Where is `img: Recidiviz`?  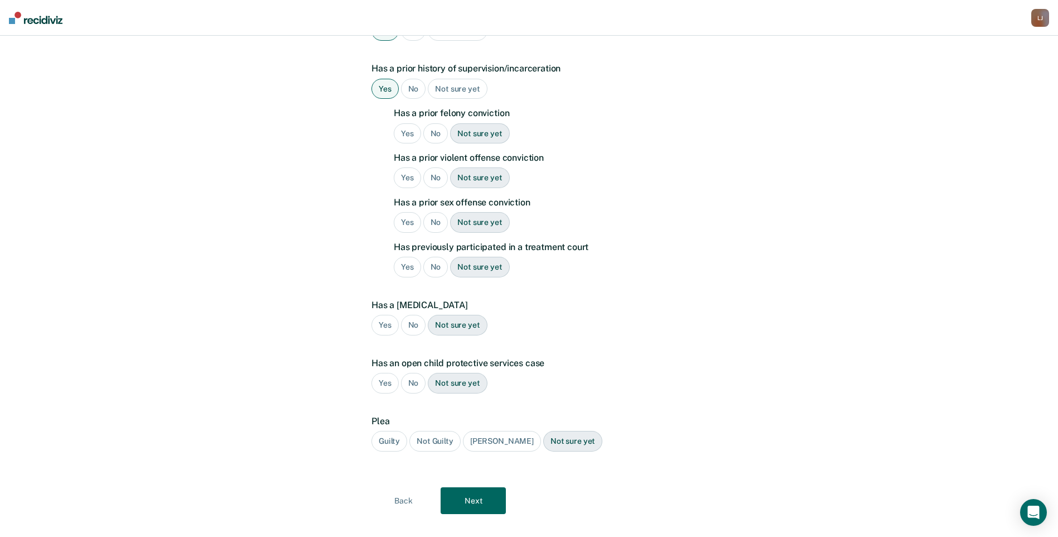 img: Recidiviz is located at coordinates (36, 18).